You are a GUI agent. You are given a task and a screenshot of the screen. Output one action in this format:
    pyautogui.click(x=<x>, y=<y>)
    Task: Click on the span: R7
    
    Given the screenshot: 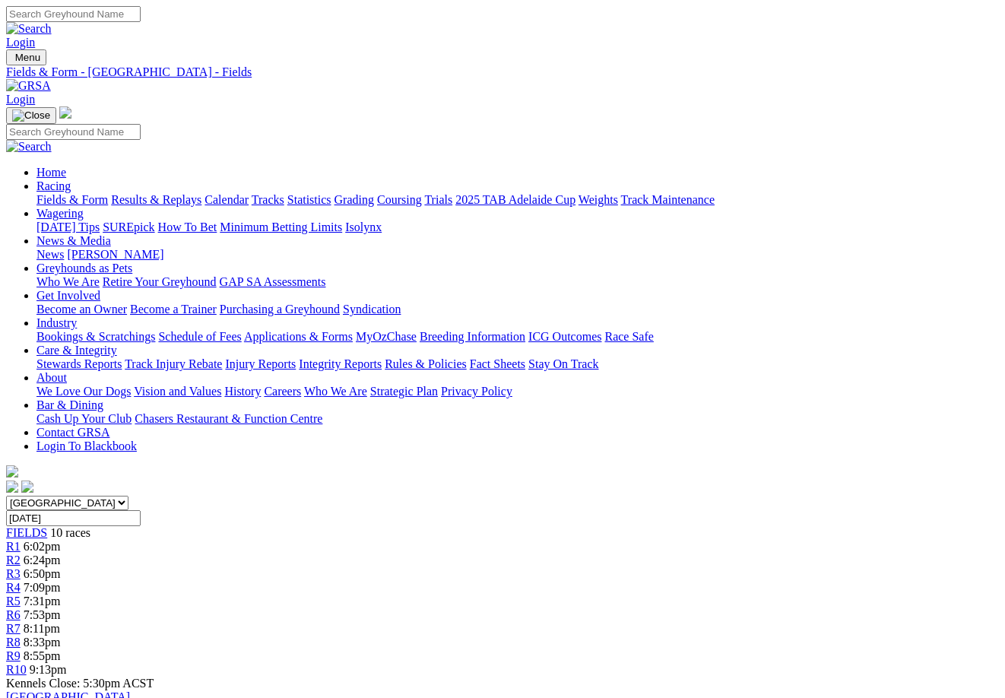 What is the action you would take?
    pyautogui.click(x=13, y=628)
    